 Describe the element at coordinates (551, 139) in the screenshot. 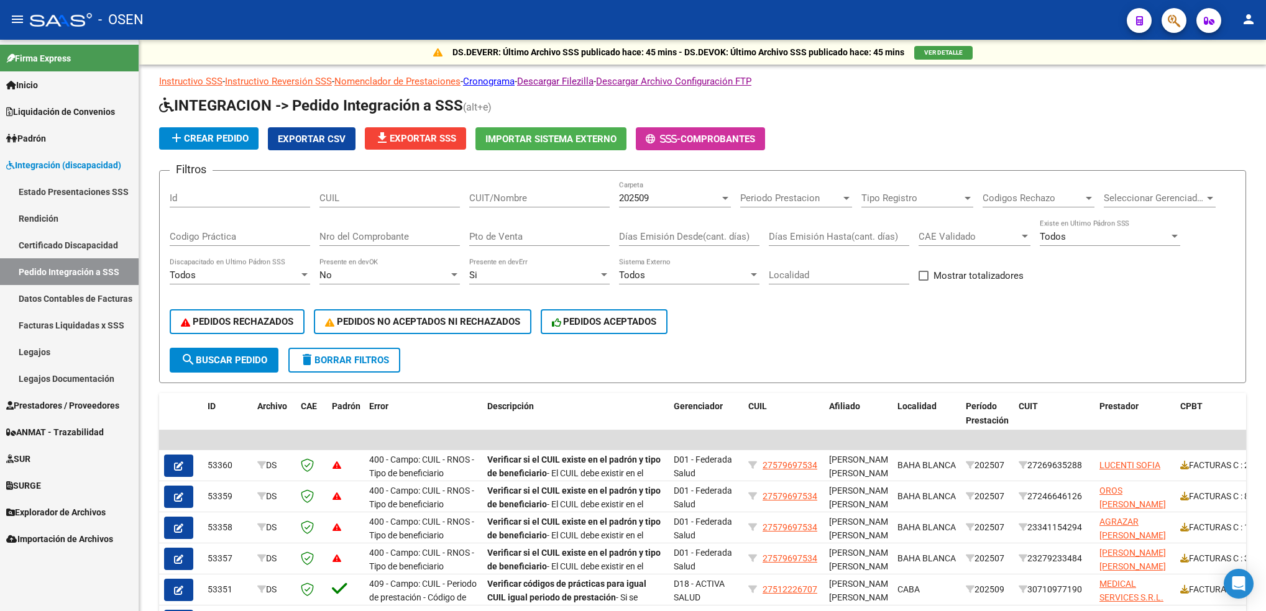

I see `span: Importar Sistema Externo` at that location.